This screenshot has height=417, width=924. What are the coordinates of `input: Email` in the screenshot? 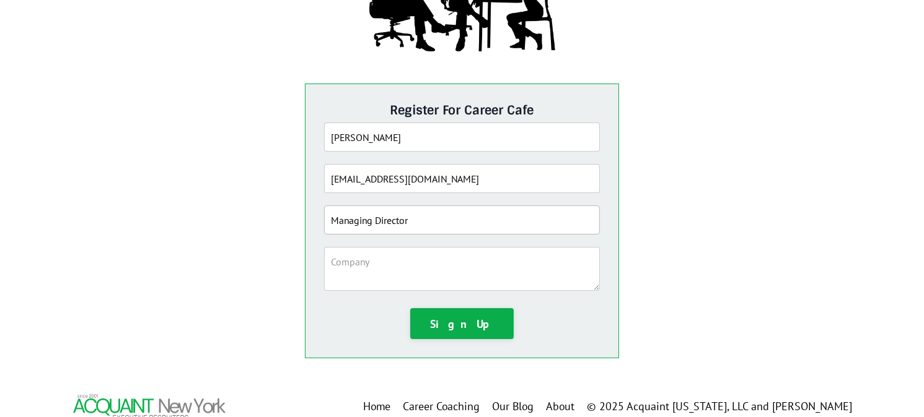 It's located at (462, 178).